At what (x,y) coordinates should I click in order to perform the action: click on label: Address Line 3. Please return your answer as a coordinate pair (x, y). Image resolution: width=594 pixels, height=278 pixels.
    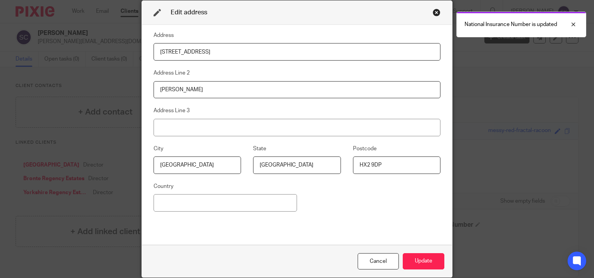
    Looking at the image, I should click on (172, 111).